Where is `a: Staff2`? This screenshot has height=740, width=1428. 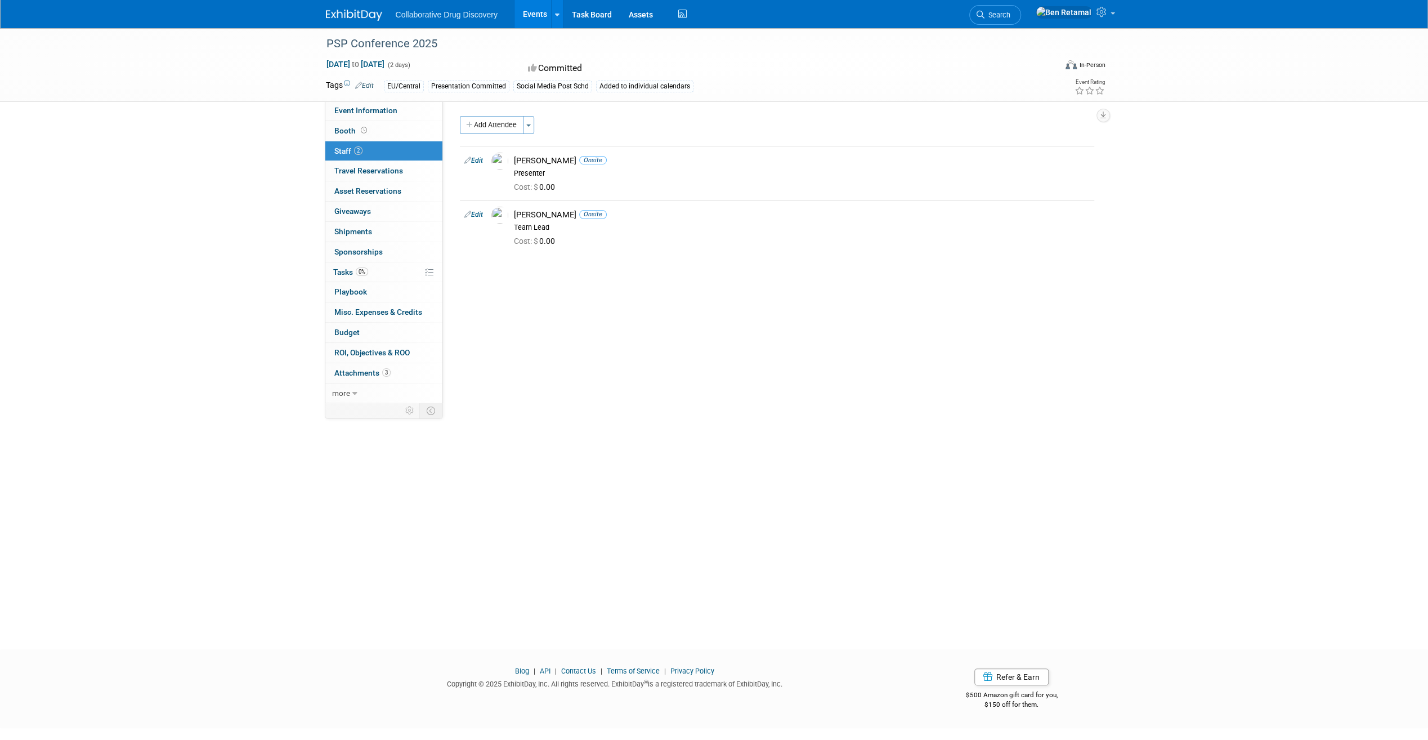
a: Staff2 is located at coordinates (384, 151).